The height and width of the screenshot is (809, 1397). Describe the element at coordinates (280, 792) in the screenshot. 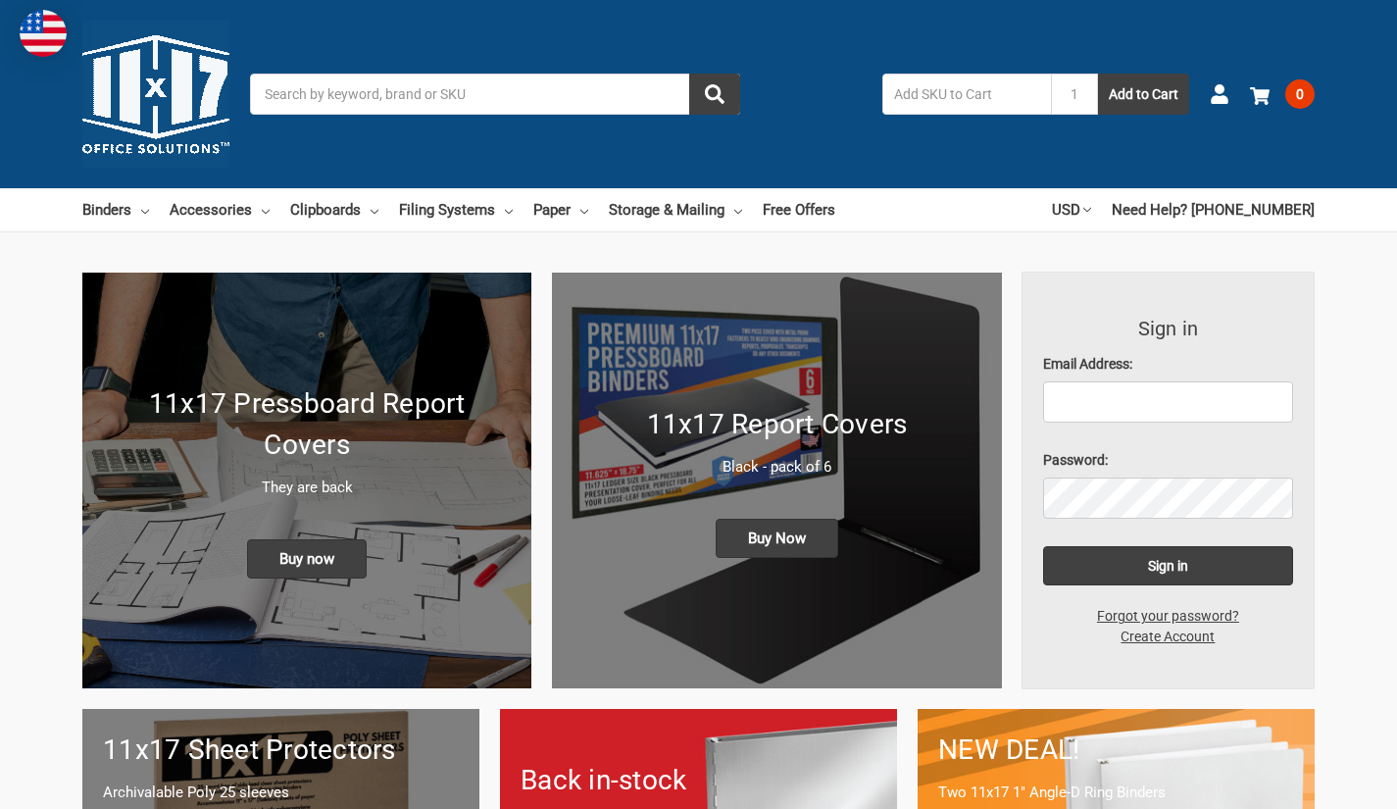

I see `p: Archivalable Poly 25 sleeves` at that location.